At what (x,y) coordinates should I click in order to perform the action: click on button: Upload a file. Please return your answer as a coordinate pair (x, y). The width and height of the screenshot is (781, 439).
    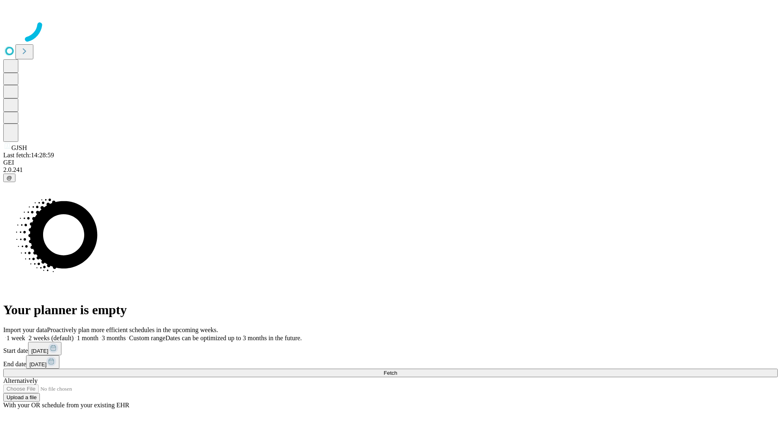
    Looking at the image, I should click on (22, 397).